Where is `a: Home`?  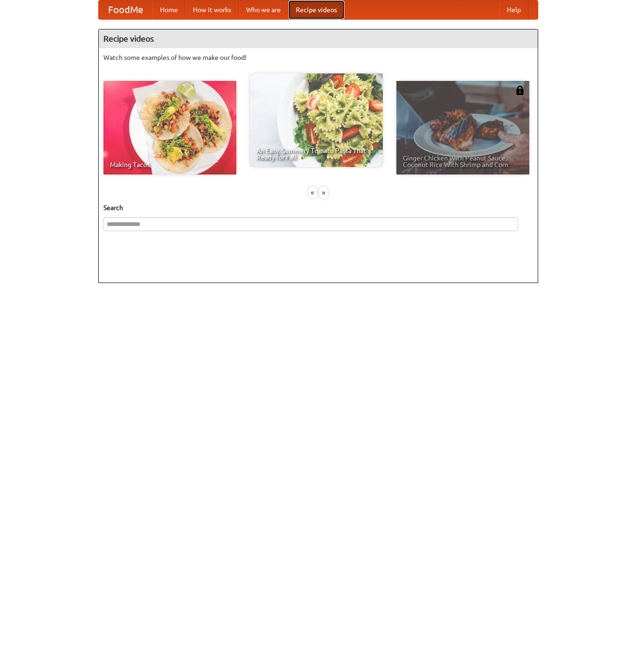
a: Home is located at coordinates (169, 10).